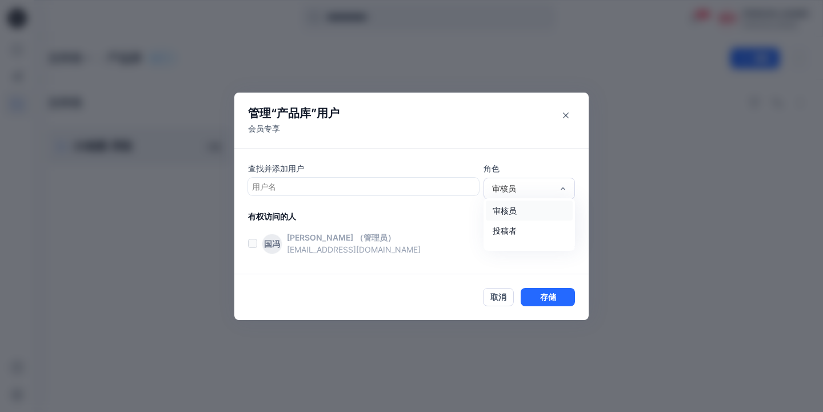 This screenshot has height=412, width=823. Describe the element at coordinates (499, 297) in the screenshot. I see `button: 取消` at that location.